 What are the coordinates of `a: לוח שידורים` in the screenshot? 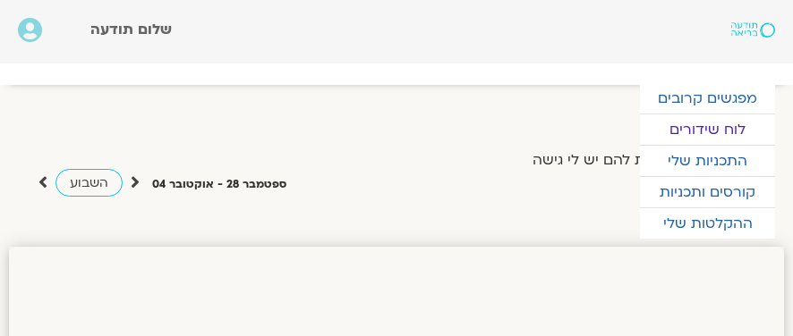 It's located at (707, 130).